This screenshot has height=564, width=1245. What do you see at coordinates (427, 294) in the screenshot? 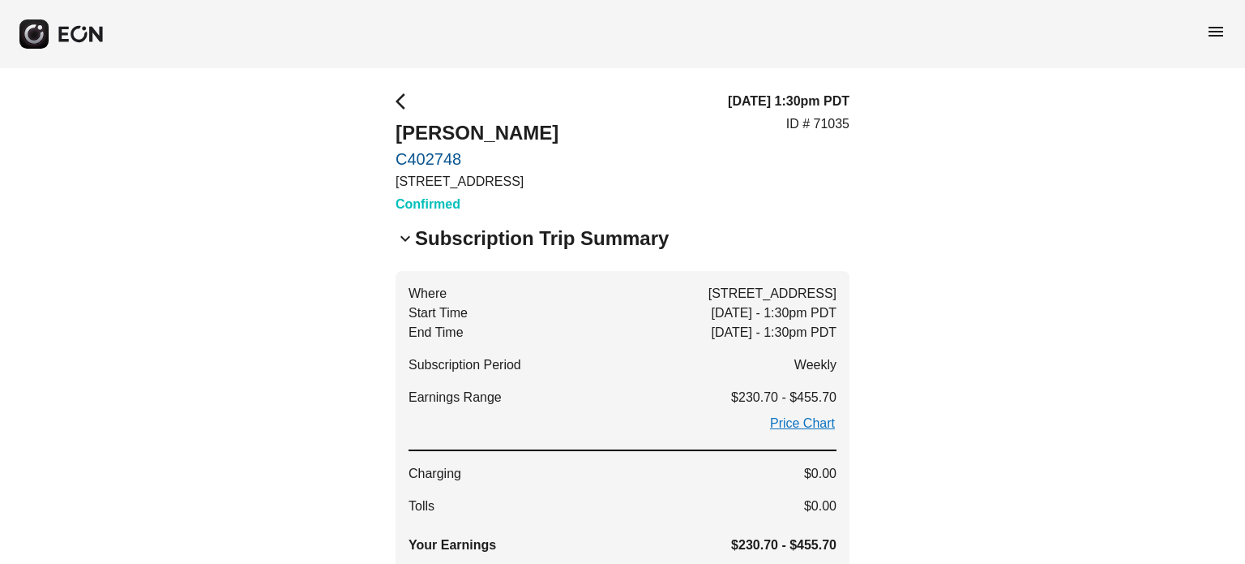
I see `span: Where` at bounding box center [427, 294].